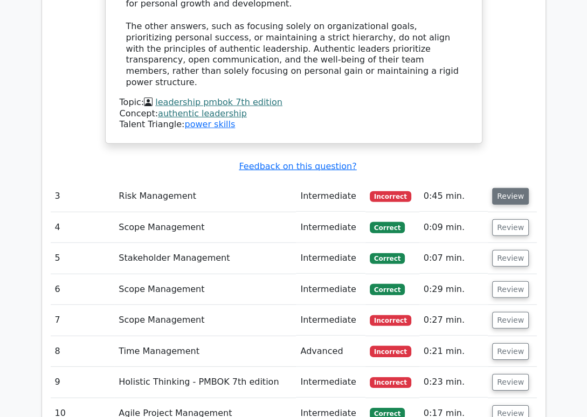 Image resolution: width=587 pixels, height=417 pixels. What do you see at coordinates (210, 124) in the screenshot?
I see `a: power skills` at bounding box center [210, 124].